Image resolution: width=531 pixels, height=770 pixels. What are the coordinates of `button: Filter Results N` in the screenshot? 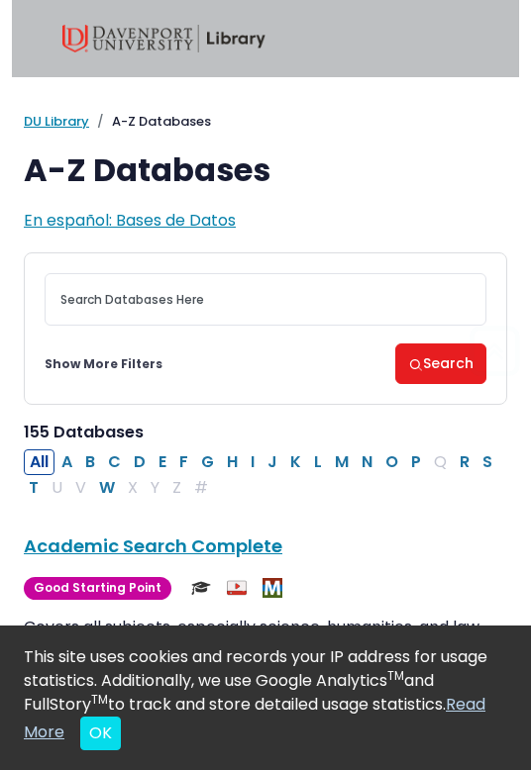 It's located at (366, 462).